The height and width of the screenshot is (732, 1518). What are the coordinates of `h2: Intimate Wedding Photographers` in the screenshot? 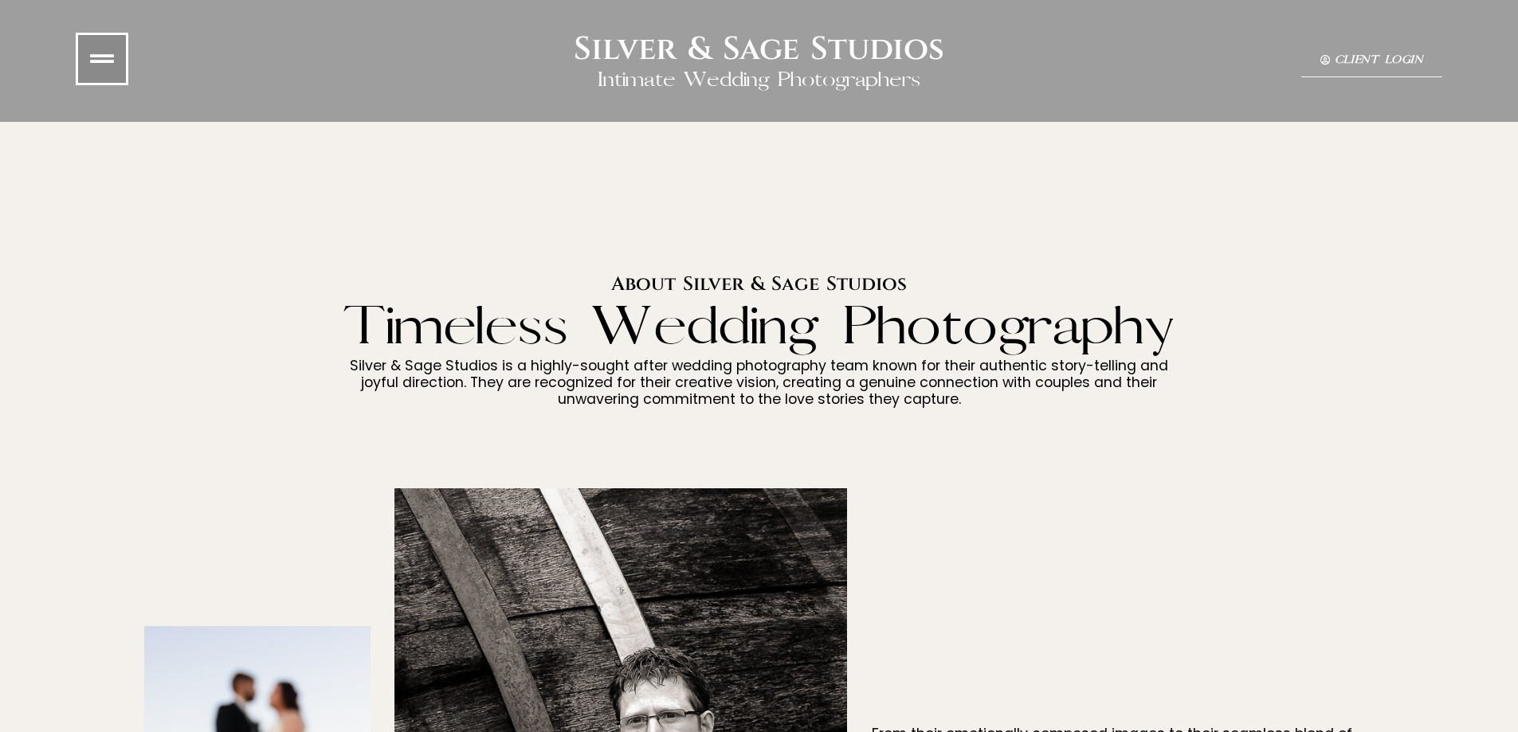 It's located at (759, 80).